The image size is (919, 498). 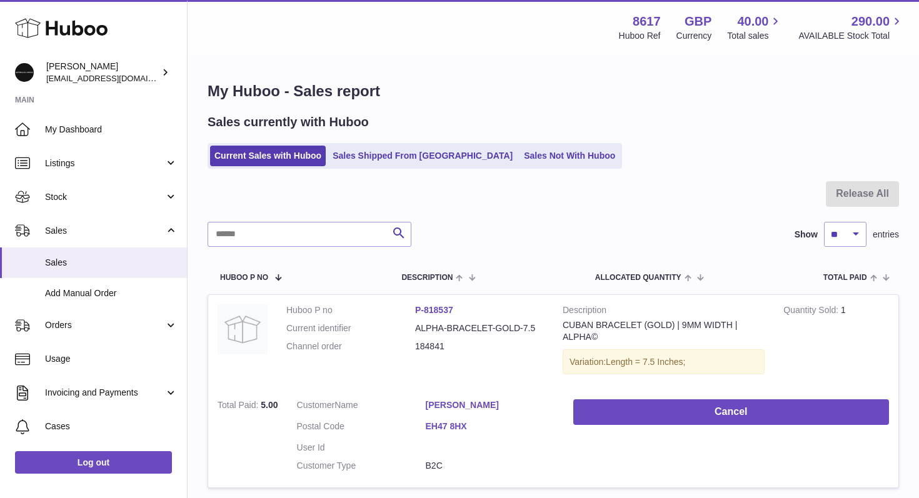 What do you see at coordinates (806, 235) in the screenshot?
I see `label: Show` at bounding box center [806, 235].